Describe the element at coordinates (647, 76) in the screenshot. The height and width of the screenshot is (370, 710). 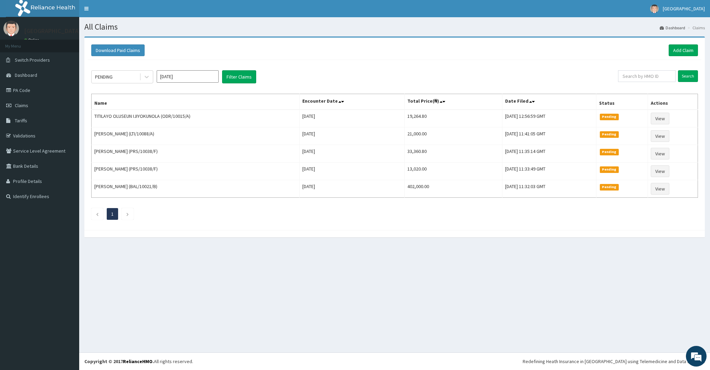
I see `input: Search by HMO ID` at that location.